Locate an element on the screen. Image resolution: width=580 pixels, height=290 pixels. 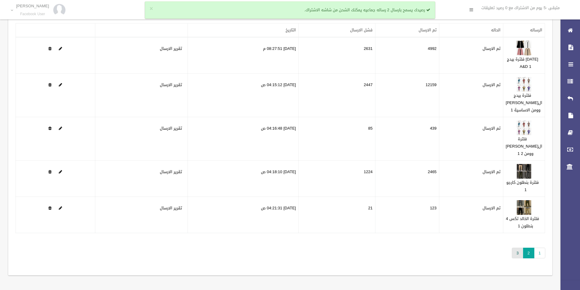
td: 21 is located at coordinates (336, 215).